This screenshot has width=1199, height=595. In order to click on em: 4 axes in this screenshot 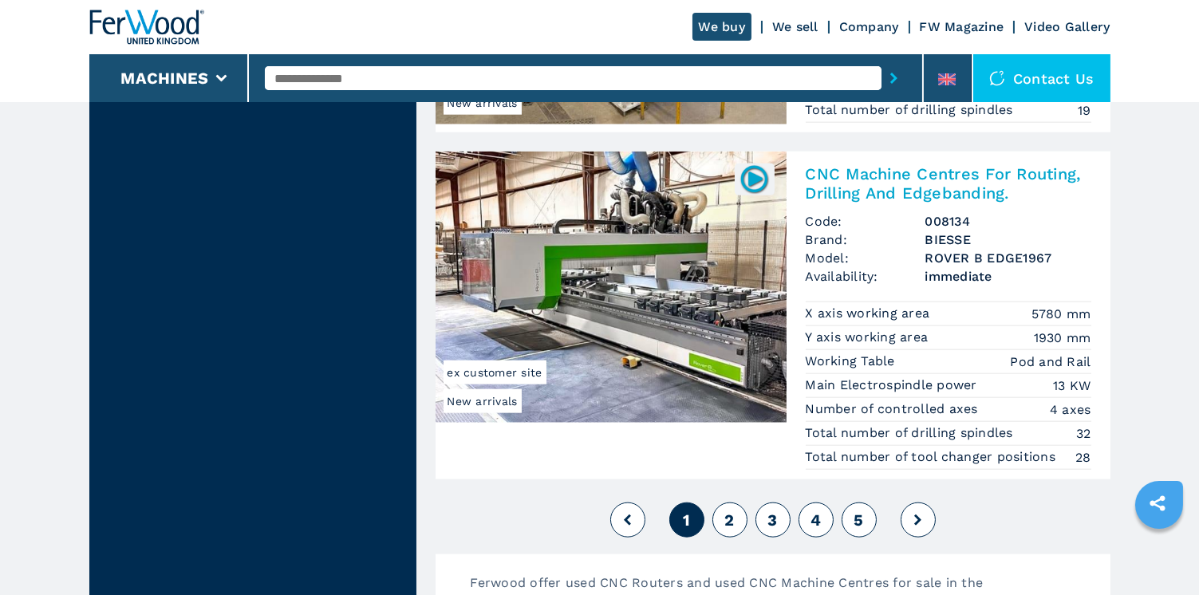, I will do `click(1071, 409)`.